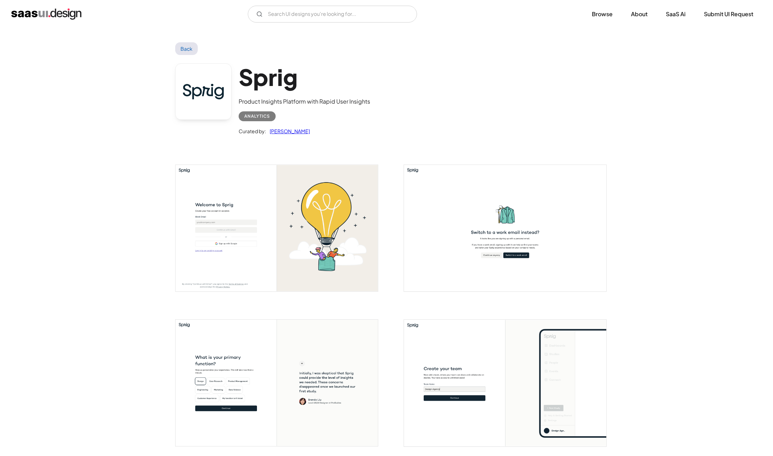 Image resolution: width=773 pixels, height=456 pixels. What do you see at coordinates (186, 49) in the screenshot?
I see `a: Back` at bounding box center [186, 49].